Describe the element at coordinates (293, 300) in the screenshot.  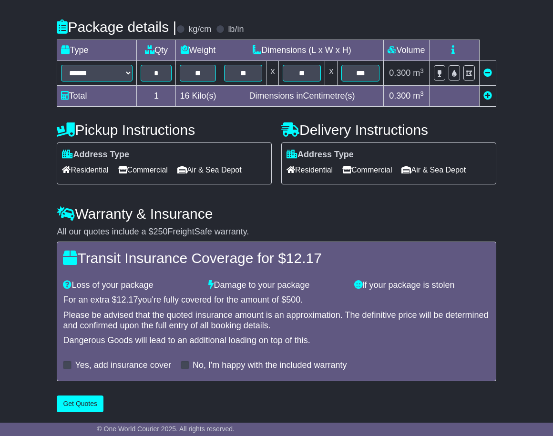
I see `span: 500` at that location.